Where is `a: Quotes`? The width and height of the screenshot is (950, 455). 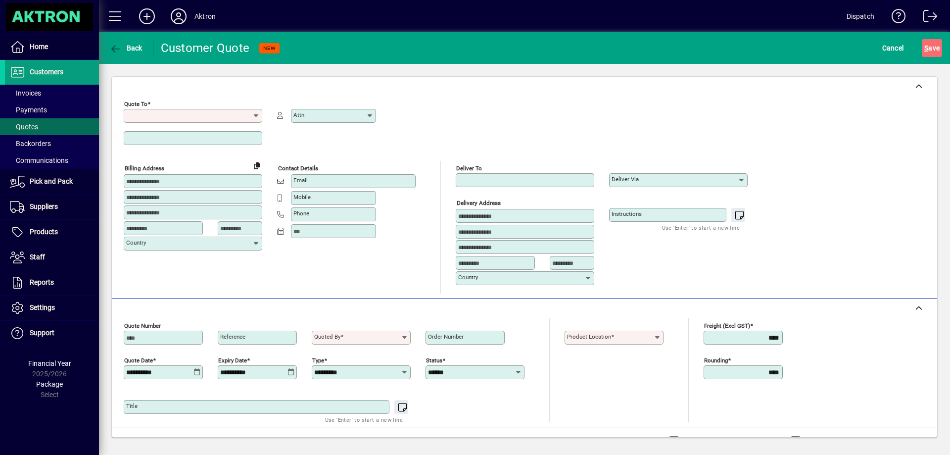 a: Quotes is located at coordinates (52, 127).